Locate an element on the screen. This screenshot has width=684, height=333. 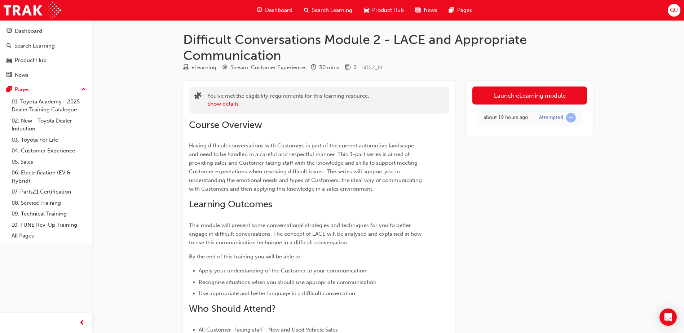
a: 09. Technical Training is located at coordinates (49, 214).